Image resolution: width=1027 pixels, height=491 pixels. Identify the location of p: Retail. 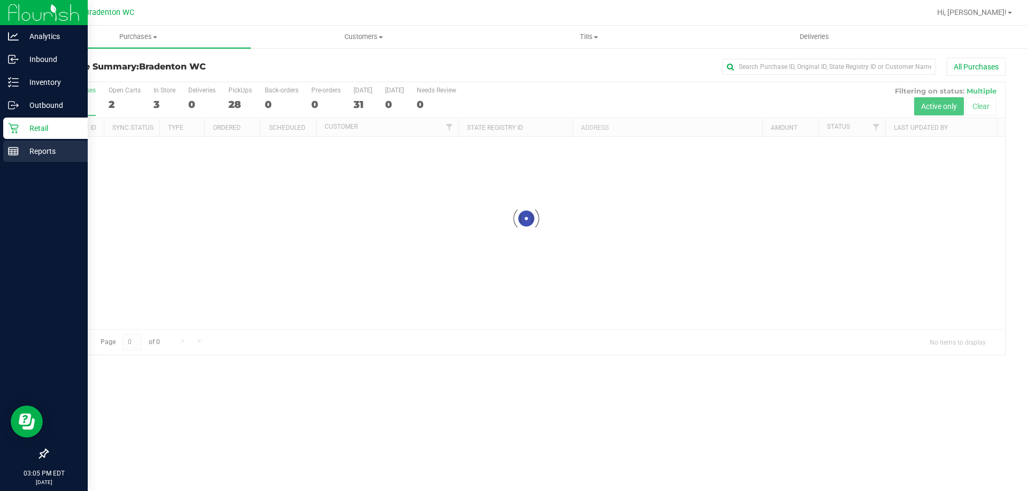
(51, 128).